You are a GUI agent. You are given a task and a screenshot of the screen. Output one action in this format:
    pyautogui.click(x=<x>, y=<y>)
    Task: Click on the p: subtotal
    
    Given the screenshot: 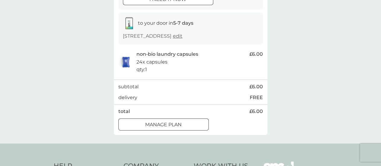 What is the action you would take?
    pyautogui.click(x=128, y=87)
    